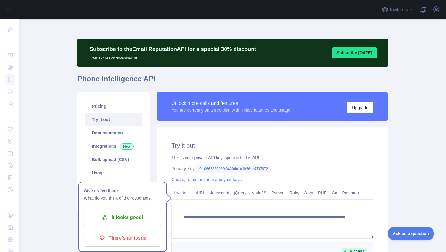 The height and width of the screenshot is (252, 446). I want to click on button: Upgrade, so click(360, 108).